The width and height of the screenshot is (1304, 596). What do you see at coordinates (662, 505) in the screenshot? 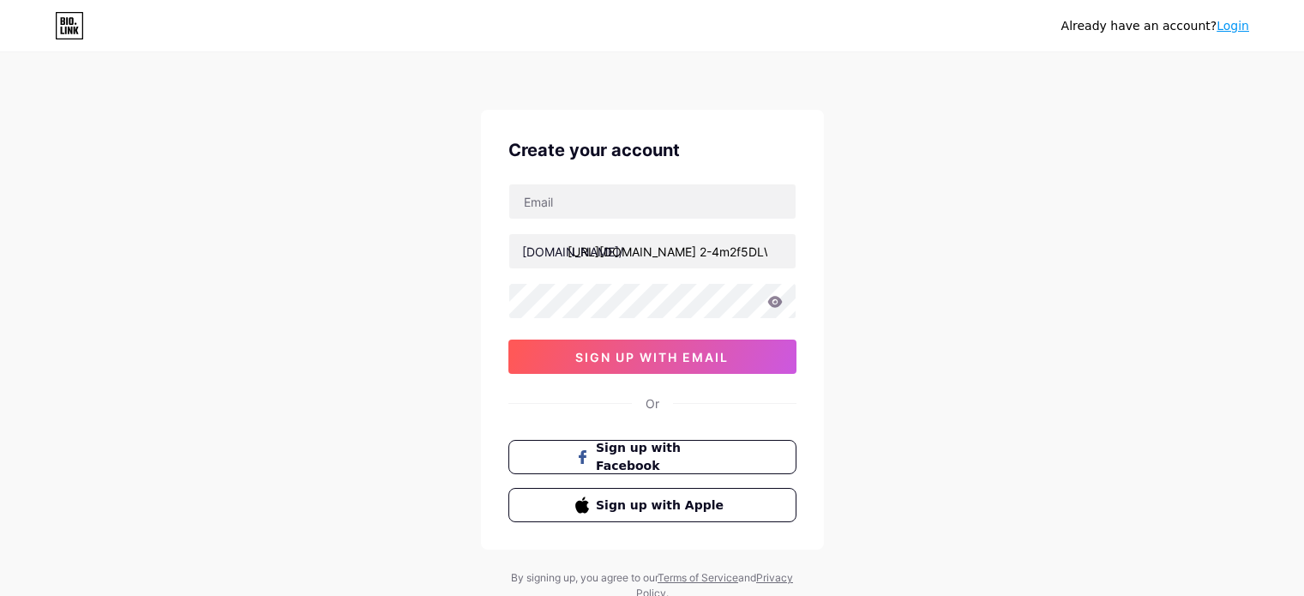
I see `span: Sign up with Apple` at bounding box center [662, 505].